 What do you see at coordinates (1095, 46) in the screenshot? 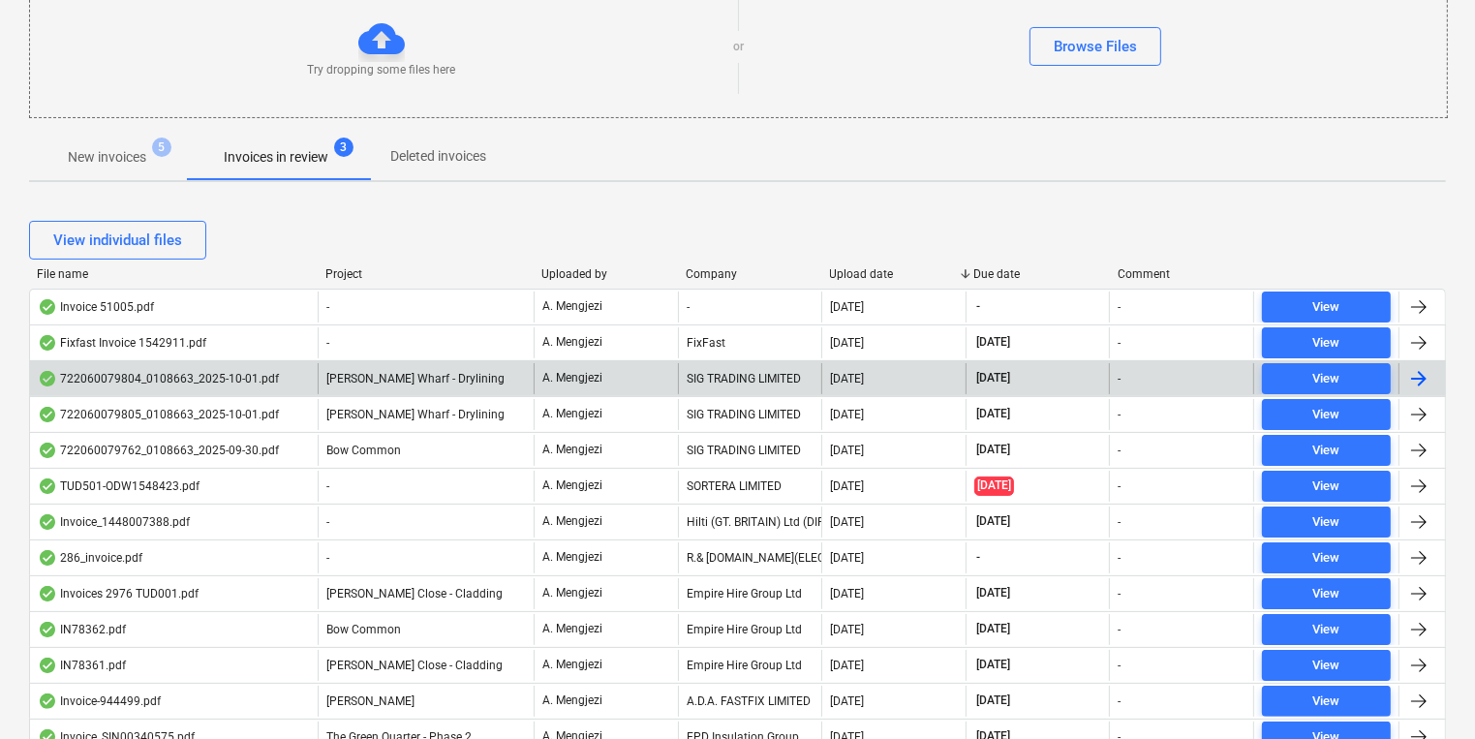
I see `button: Browse Files` at bounding box center [1095, 46].